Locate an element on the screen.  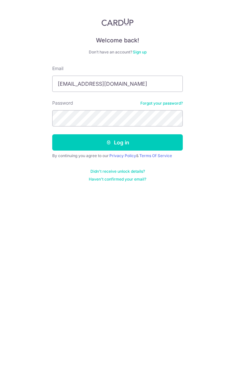
a: Terms Of Service is located at coordinates (155, 155).